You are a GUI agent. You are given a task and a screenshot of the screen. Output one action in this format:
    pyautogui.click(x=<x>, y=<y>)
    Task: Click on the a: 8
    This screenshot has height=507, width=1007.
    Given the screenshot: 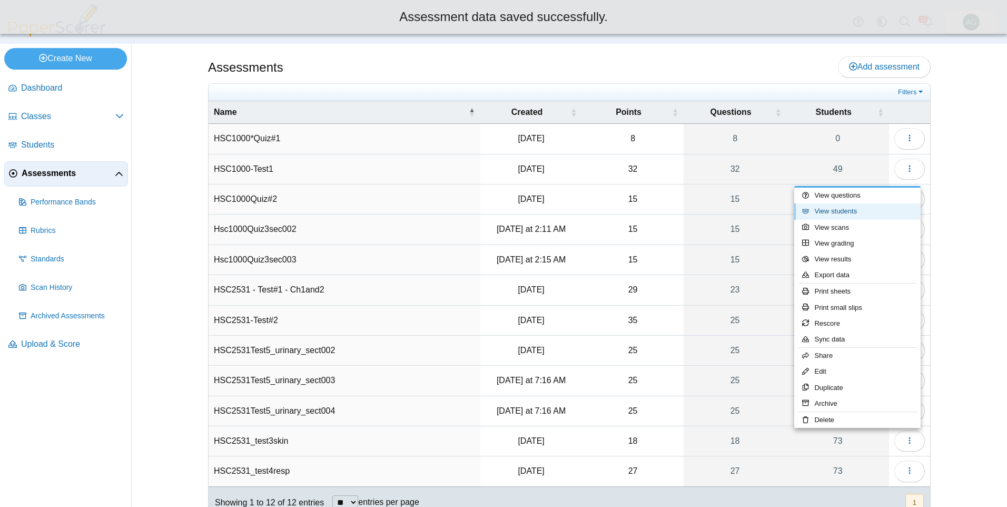 What is the action you would take?
    pyautogui.click(x=735, y=139)
    